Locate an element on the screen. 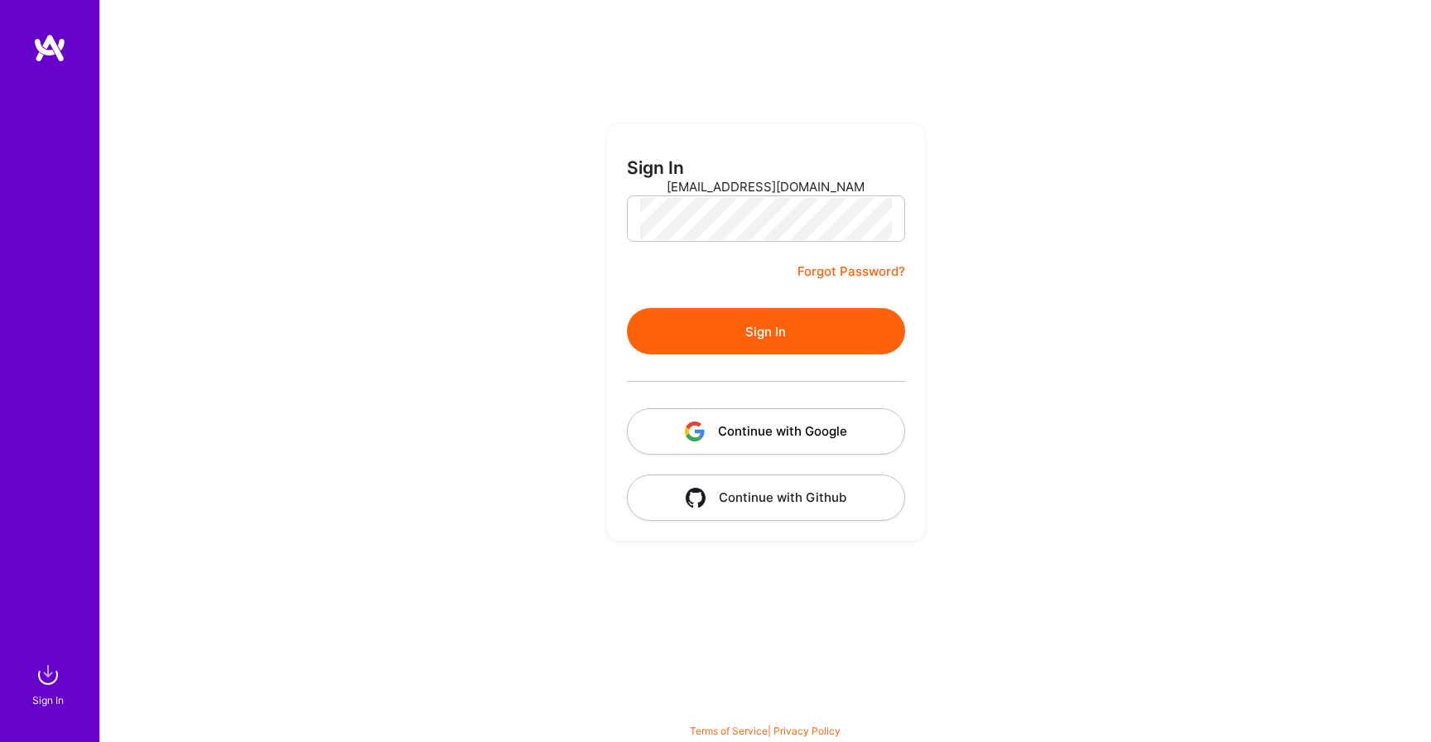 This screenshot has width=1431, height=742. img: sign in is located at coordinates (48, 675).